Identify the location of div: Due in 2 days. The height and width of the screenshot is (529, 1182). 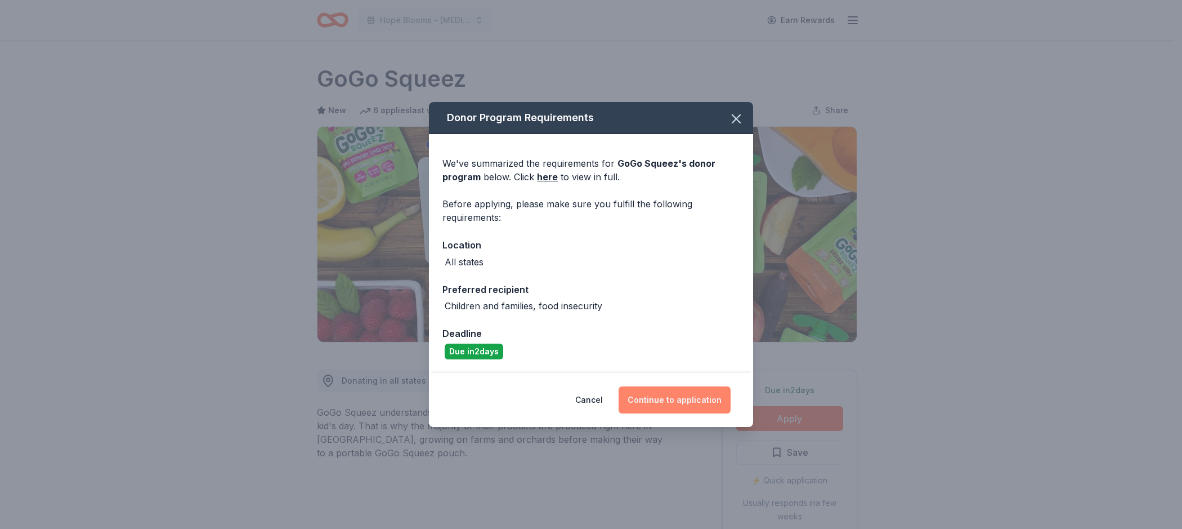
(474, 351).